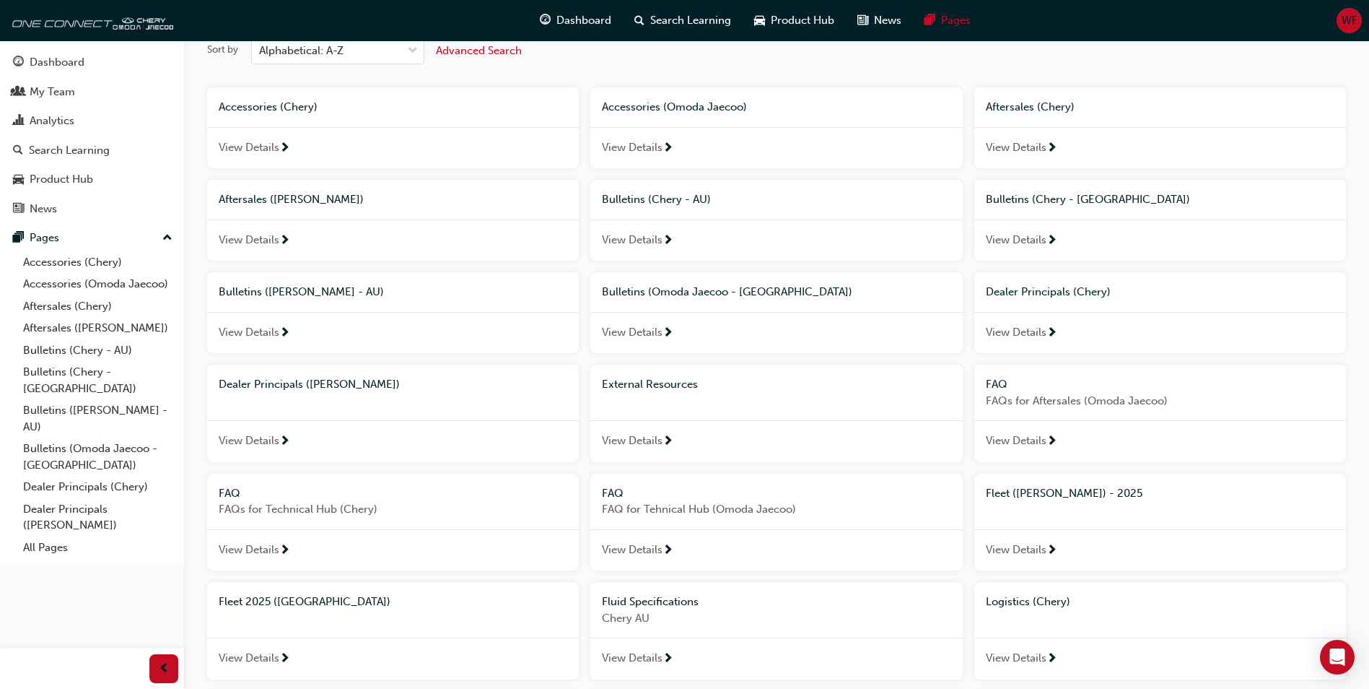 This screenshot has width=1369, height=689. Describe the element at coordinates (18, 151) in the screenshot. I see `span: search-icon` at that location.